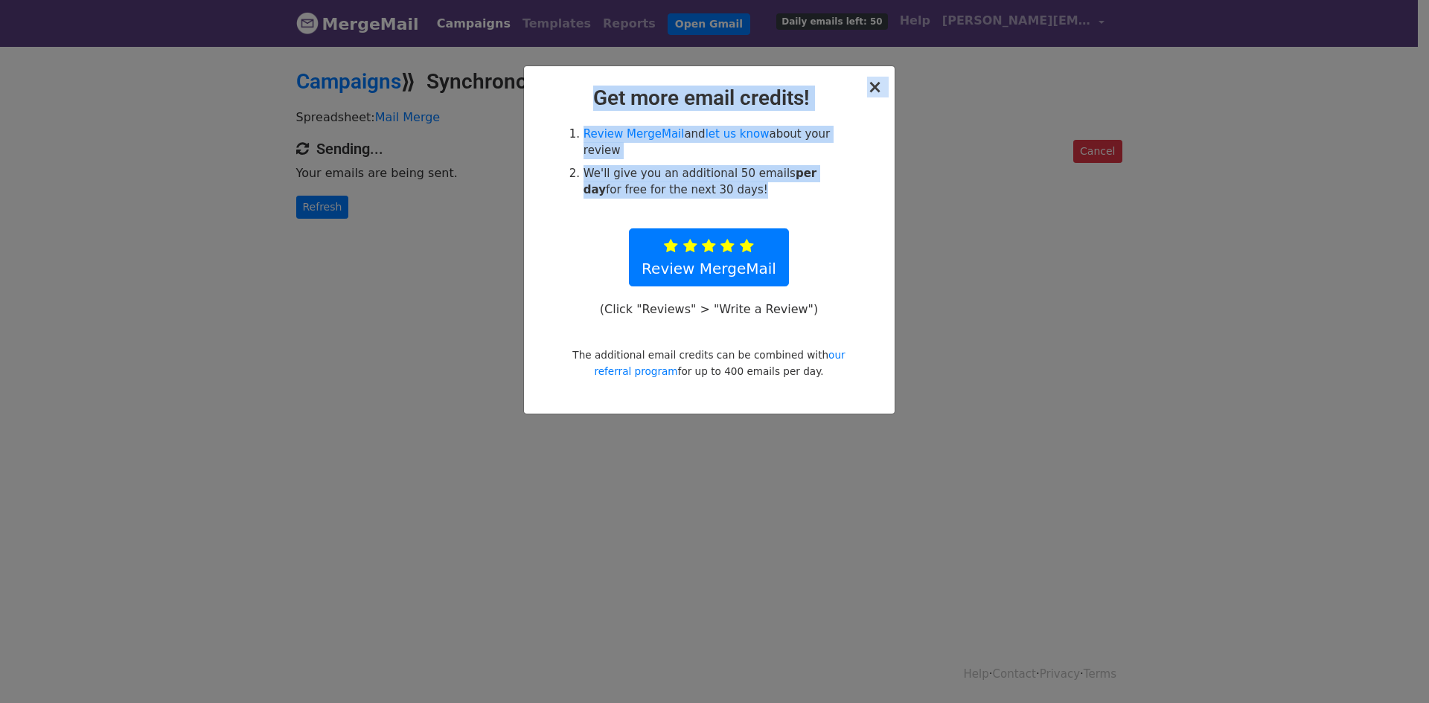  Describe the element at coordinates (717, 182) in the screenshot. I see `li: We'll give you an additional 50 emails for free for the next 30 days!` at that location.